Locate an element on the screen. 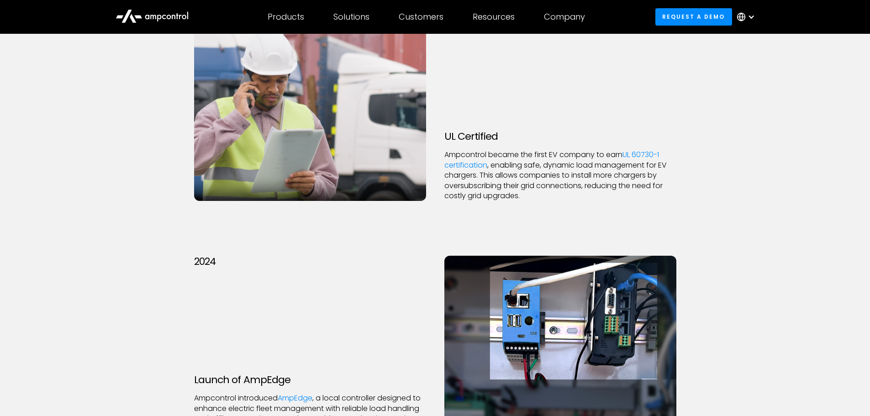 The width and height of the screenshot is (870, 416). div: 2024 is located at coordinates (205, 262).